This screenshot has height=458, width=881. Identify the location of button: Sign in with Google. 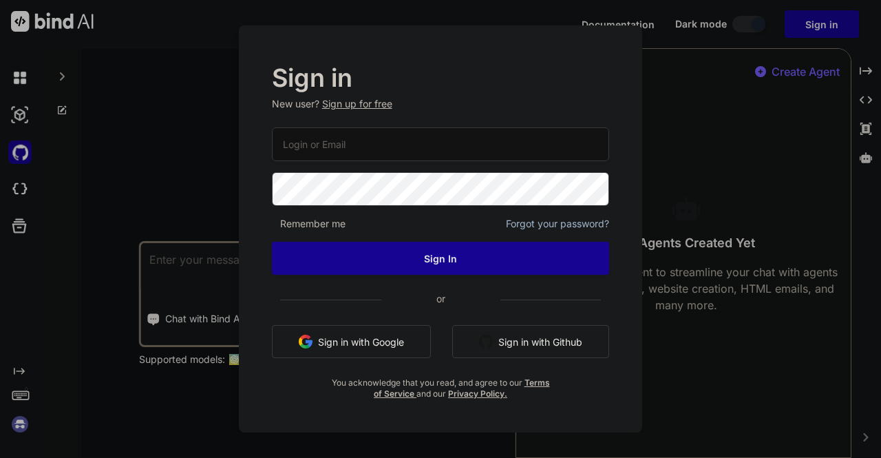
(351, 342).